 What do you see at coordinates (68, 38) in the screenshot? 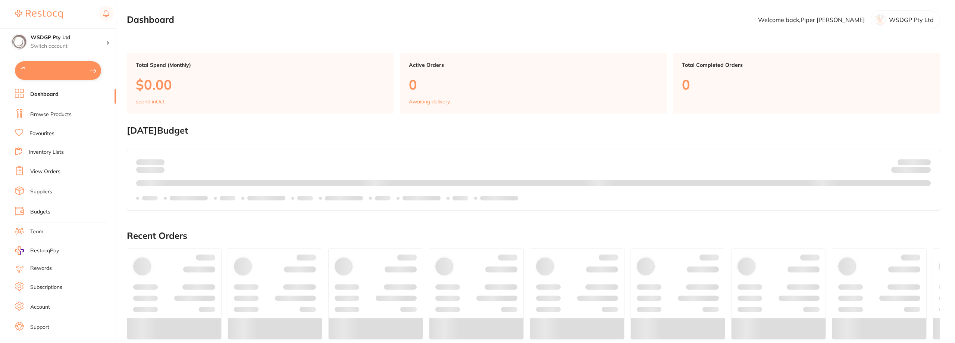
I see `h4: WSDGP Pty Ltd` at bounding box center [68, 38].